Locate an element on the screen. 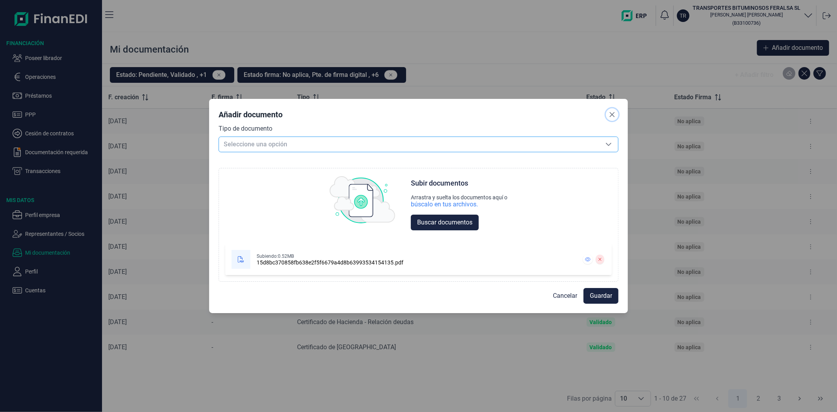 The image size is (837, 412). span: Guardar is located at coordinates (601, 296).